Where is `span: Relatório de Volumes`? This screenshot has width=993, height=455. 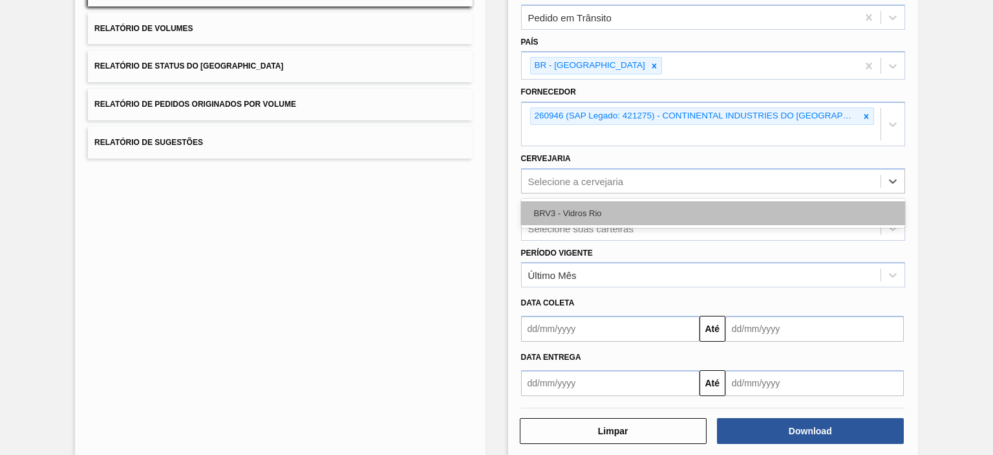
span: Relatório de Volumes is located at coordinates (144, 28).